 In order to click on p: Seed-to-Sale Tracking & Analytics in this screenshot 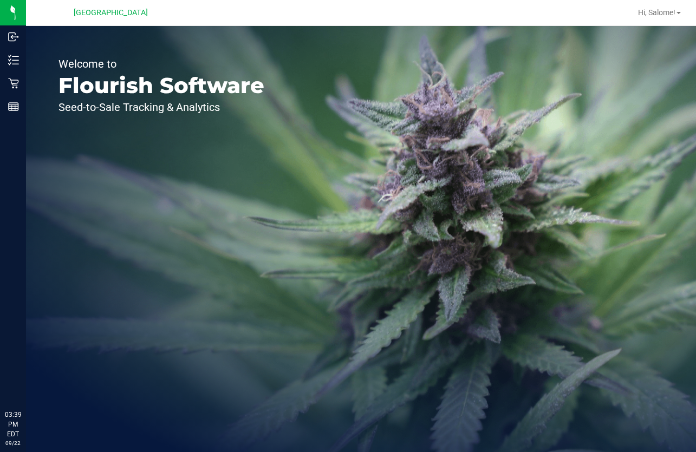, I will do `click(161, 107)`.